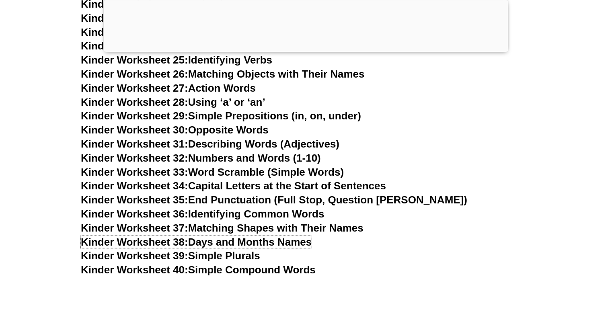 The height and width of the screenshot is (322, 612). Describe the element at coordinates (134, 18) in the screenshot. I see `span: Kinder Worksheet 22:` at that location.